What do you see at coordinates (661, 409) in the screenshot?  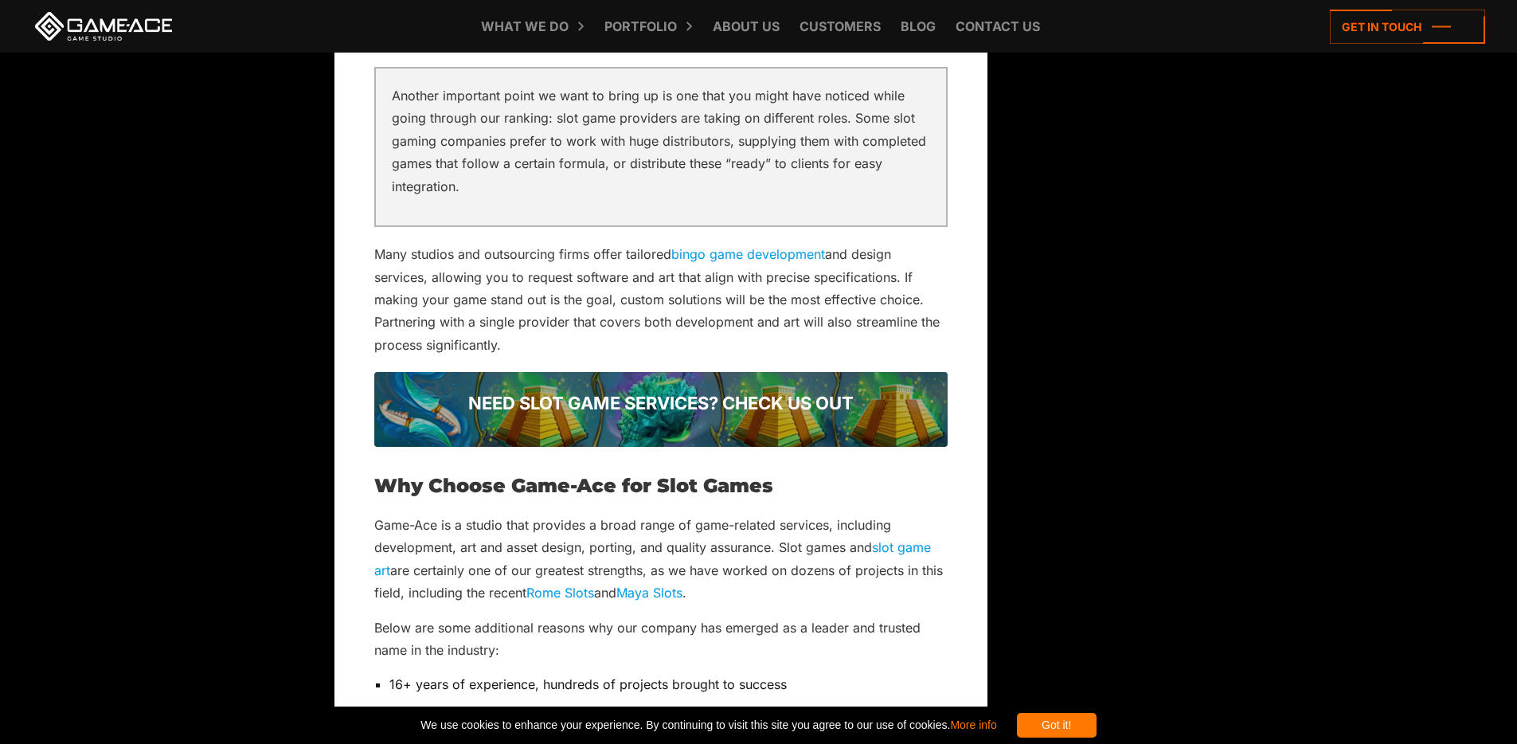 I see `a: Need slot game services? Check us out` at bounding box center [661, 409].